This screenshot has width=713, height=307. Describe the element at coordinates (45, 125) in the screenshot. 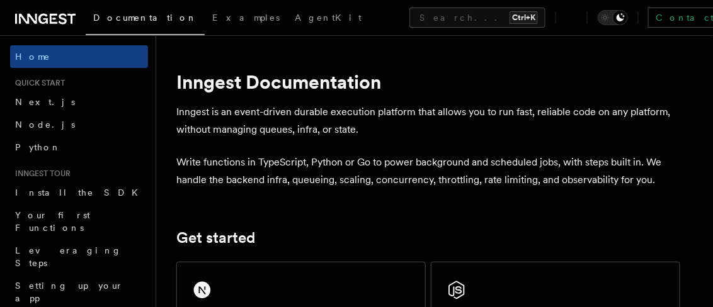

I see `span: Node.js` at that location.